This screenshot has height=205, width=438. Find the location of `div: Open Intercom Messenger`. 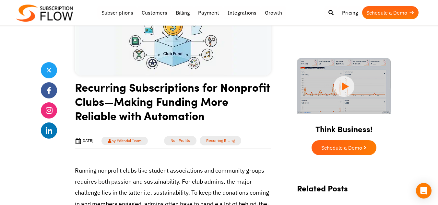

div: Open Intercom Messenger is located at coordinates (424, 191).